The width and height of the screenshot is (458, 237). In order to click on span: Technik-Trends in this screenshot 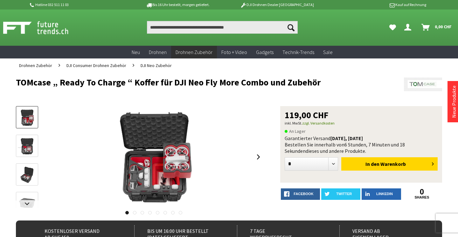, I will do `click(298, 52)`.